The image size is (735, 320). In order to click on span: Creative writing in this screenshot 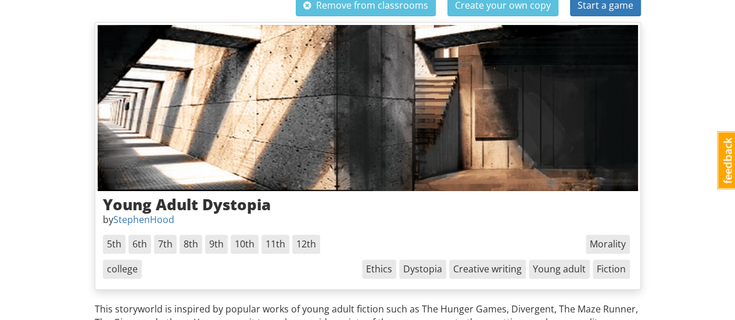, I will do `click(487, 269)`.